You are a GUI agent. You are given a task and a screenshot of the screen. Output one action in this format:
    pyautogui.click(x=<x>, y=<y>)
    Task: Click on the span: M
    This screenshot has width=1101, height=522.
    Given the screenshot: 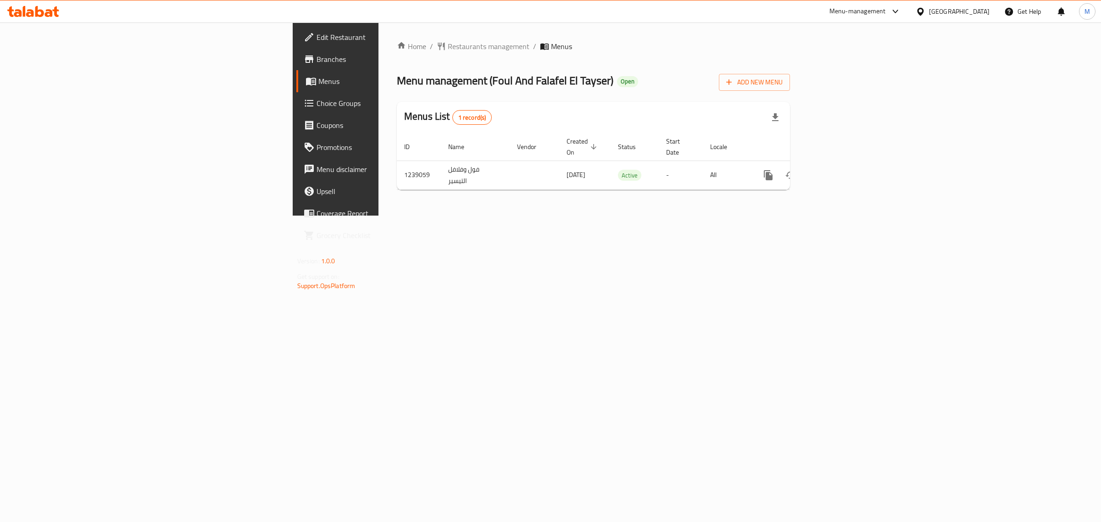 What is the action you would take?
    pyautogui.click(x=1087, y=11)
    